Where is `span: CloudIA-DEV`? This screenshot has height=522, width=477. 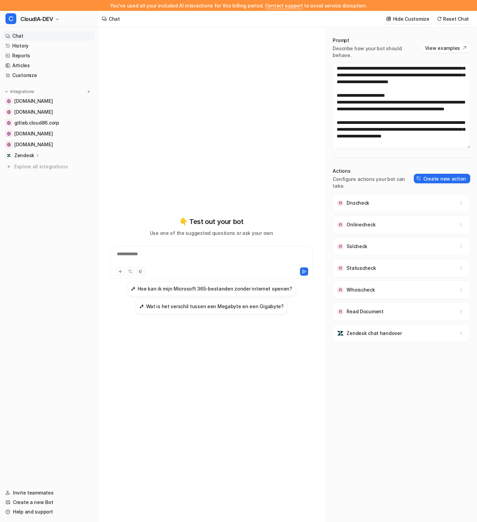
span: CloudIA-DEV is located at coordinates (37, 19).